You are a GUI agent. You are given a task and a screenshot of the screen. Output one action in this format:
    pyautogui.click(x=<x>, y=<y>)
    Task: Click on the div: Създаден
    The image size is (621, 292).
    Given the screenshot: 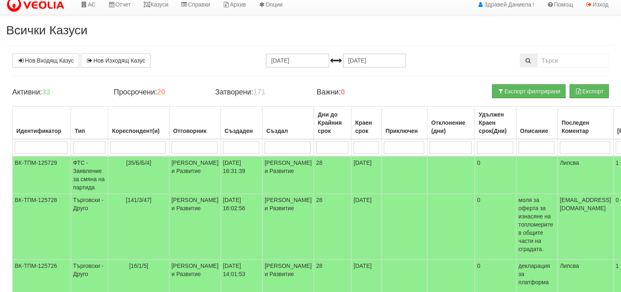 What is the action you would take?
    pyautogui.click(x=241, y=131)
    